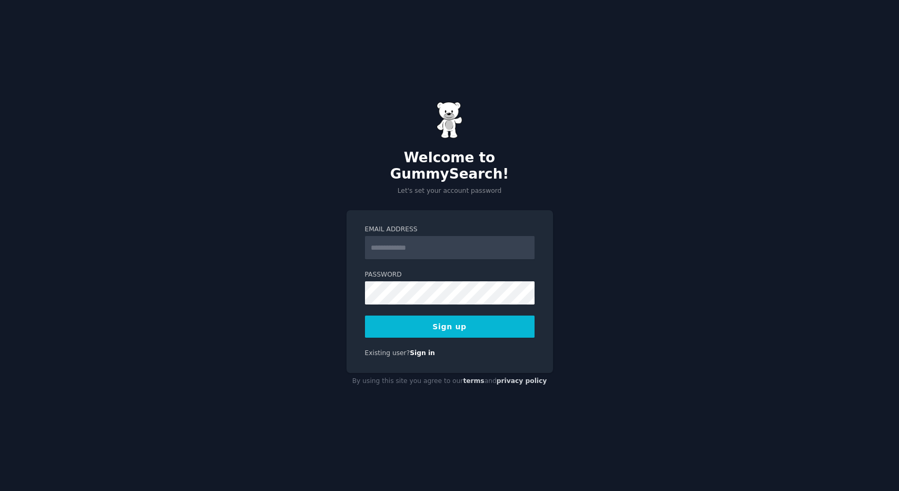 This screenshot has height=491, width=899. What do you see at coordinates (450, 326) in the screenshot?
I see `button: Sign up` at bounding box center [450, 326].